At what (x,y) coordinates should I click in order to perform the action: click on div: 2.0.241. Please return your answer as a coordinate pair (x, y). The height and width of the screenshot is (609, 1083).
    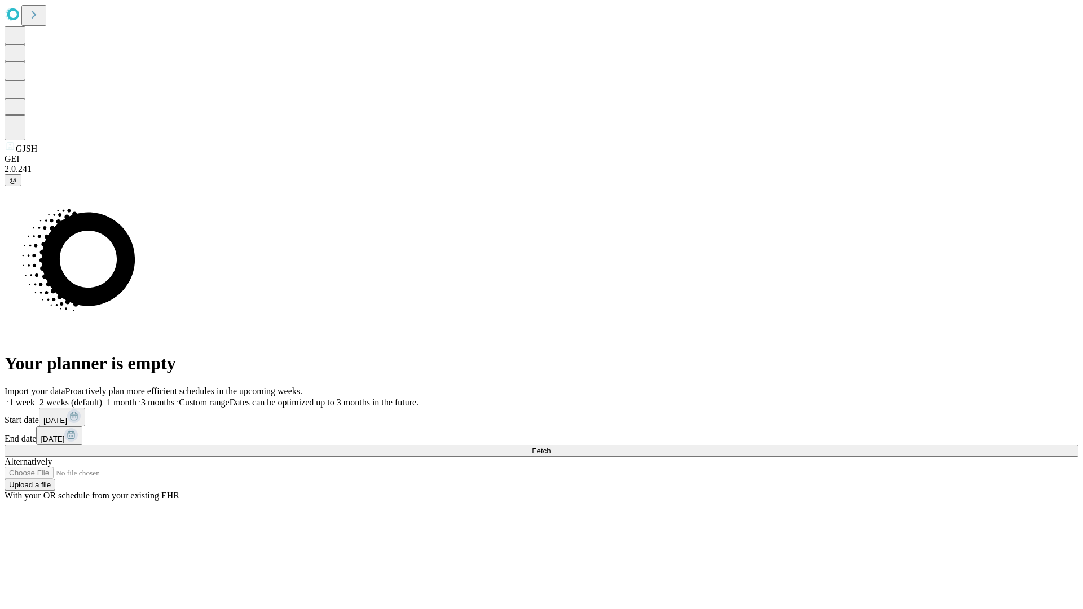
    Looking at the image, I should click on (542, 169).